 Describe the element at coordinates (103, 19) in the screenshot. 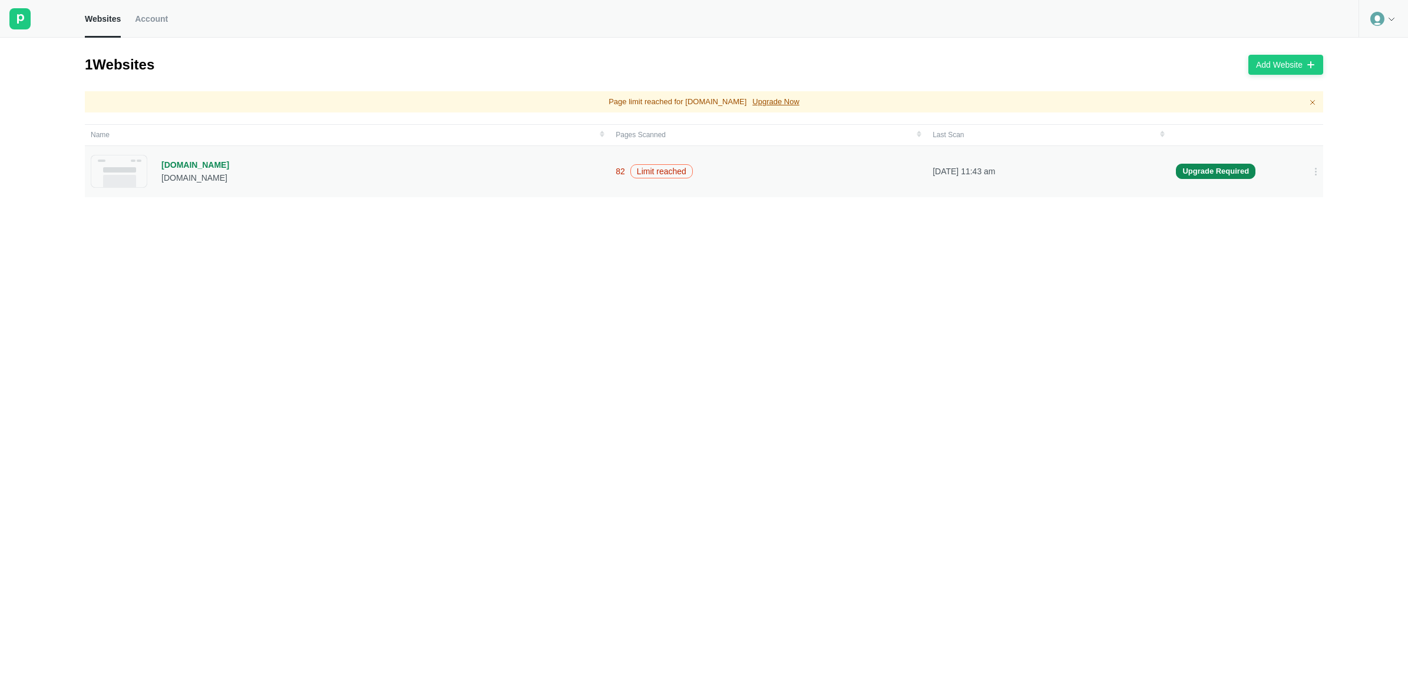

I see `span: Websites` at that location.